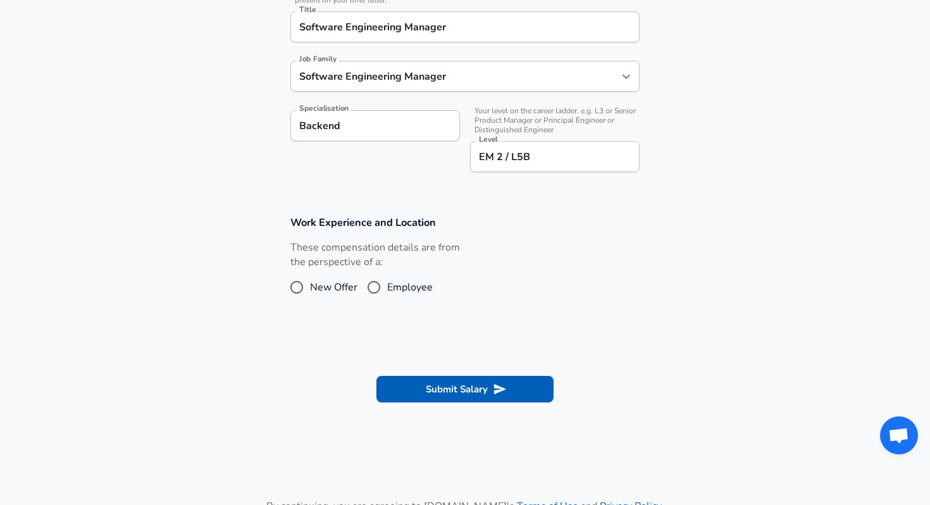  What do you see at coordinates (333, 287) in the screenshot?
I see `span: New Offer` at bounding box center [333, 287].